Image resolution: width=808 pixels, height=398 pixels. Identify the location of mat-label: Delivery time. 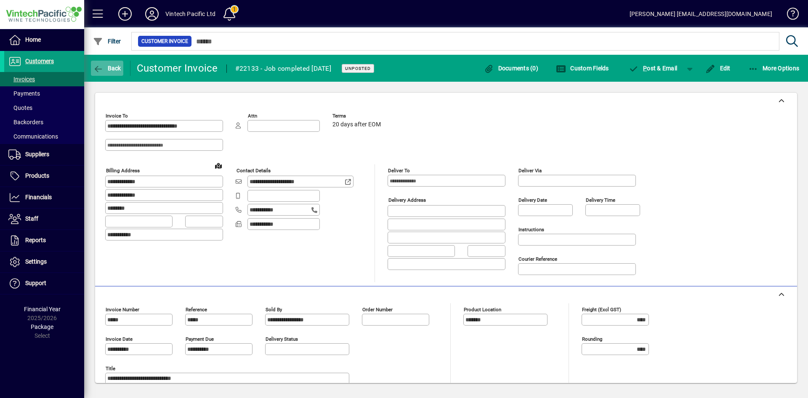
(600, 200).